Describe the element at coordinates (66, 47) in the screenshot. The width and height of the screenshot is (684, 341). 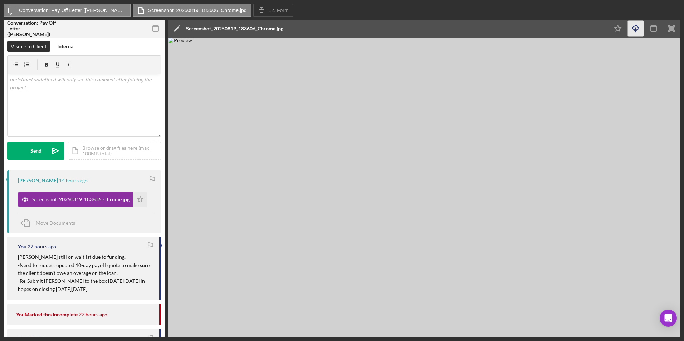
I see `button: Internal` at that location.